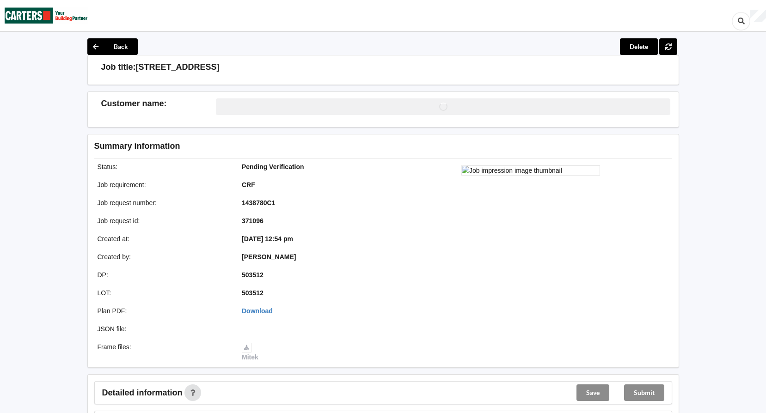 The image size is (766, 413). Describe the element at coordinates (163, 311) in the screenshot. I see `div: Plan PDF :` at that location.